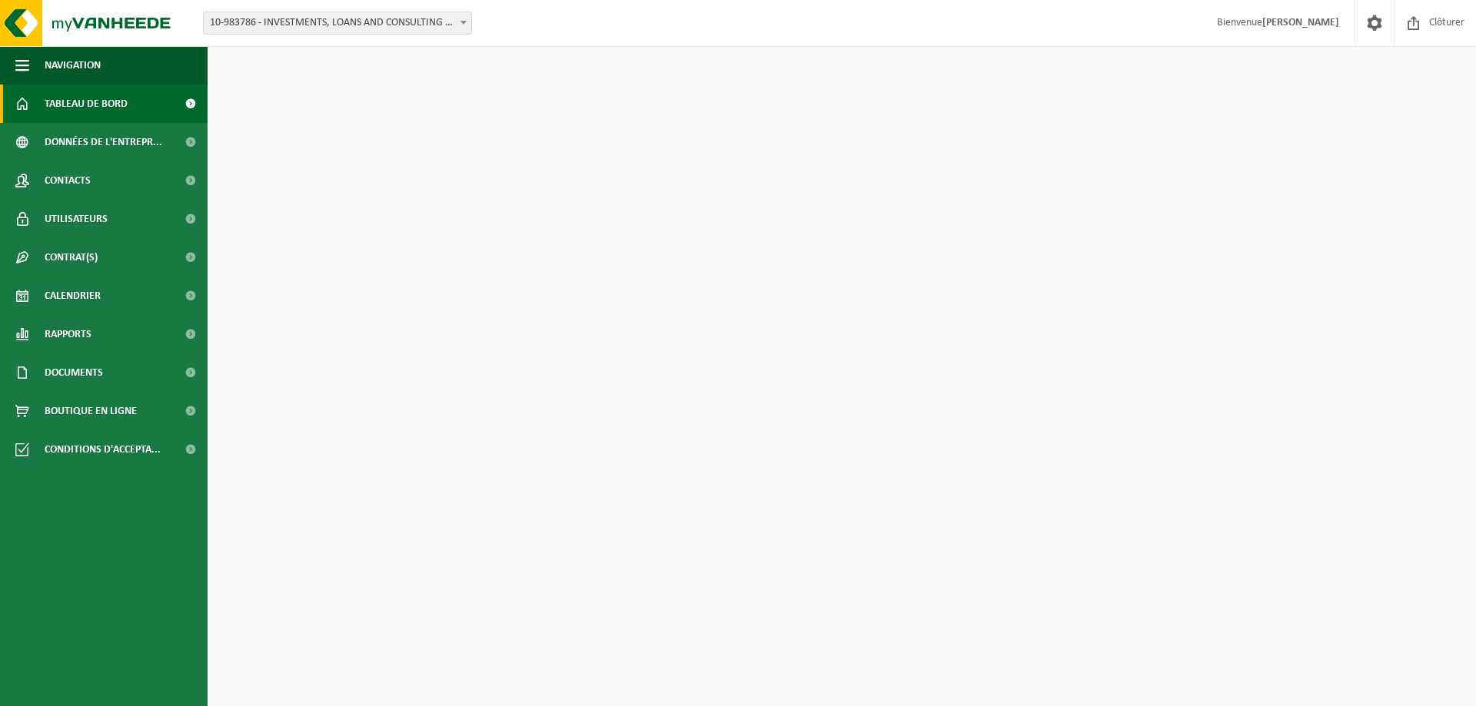  I want to click on span: Boutique en ligne, so click(91, 411).